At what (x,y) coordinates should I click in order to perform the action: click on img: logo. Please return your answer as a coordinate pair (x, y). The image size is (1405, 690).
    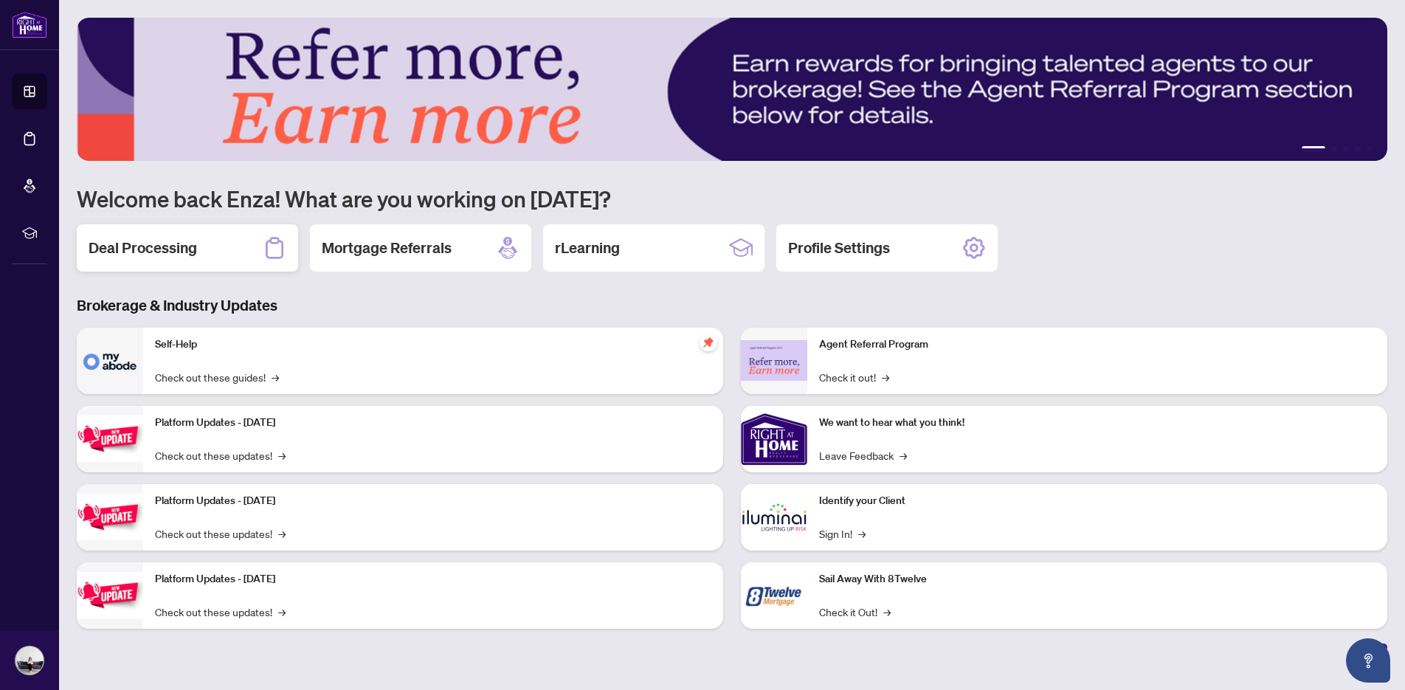
    Looking at the image, I should click on (30, 24).